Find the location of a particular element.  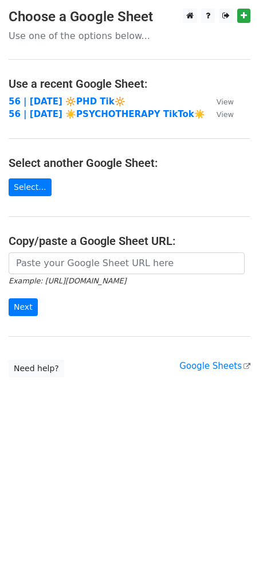

h4: Select another Google Sheet: is located at coordinates (130, 163).